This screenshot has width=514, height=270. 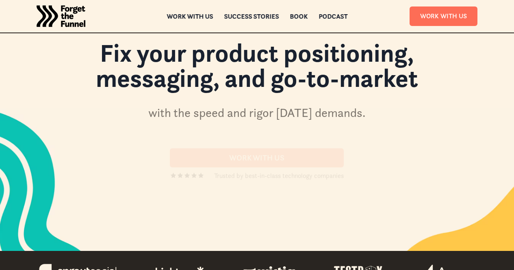 What do you see at coordinates (251, 16) in the screenshot?
I see `div: Success Stories` at bounding box center [251, 16].